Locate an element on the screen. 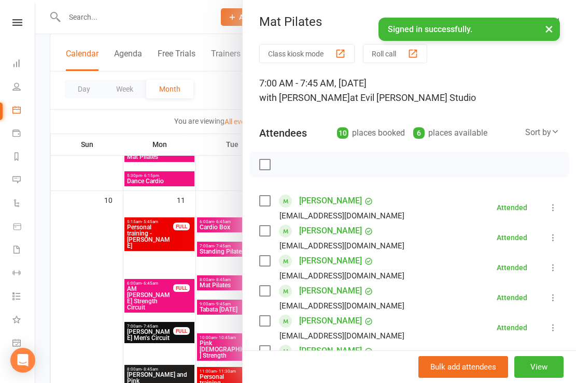 The width and height of the screenshot is (576, 383). a: Calendar is located at coordinates (24, 111).